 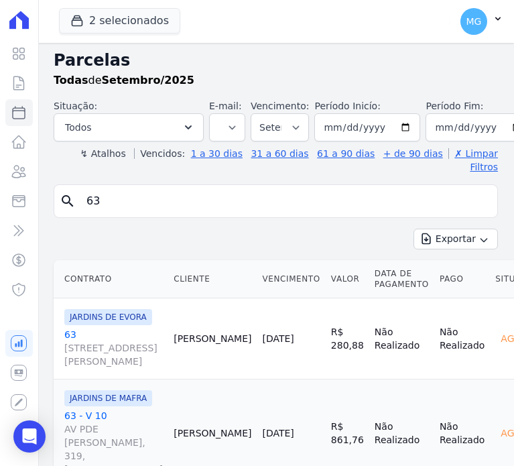 What do you see at coordinates (212, 279) in the screenshot?
I see `th: Cliente` at bounding box center [212, 279].